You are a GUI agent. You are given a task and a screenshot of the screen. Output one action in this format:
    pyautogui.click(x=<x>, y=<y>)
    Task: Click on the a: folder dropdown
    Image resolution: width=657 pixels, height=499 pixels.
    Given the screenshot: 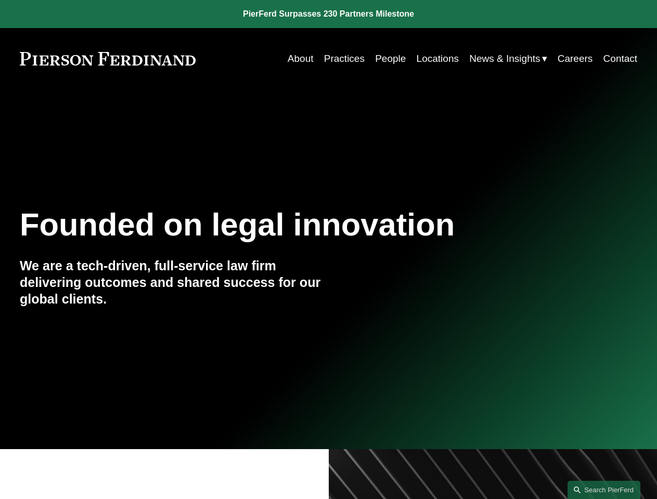 What is the action you would take?
    pyautogui.click(x=507, y=59)
    